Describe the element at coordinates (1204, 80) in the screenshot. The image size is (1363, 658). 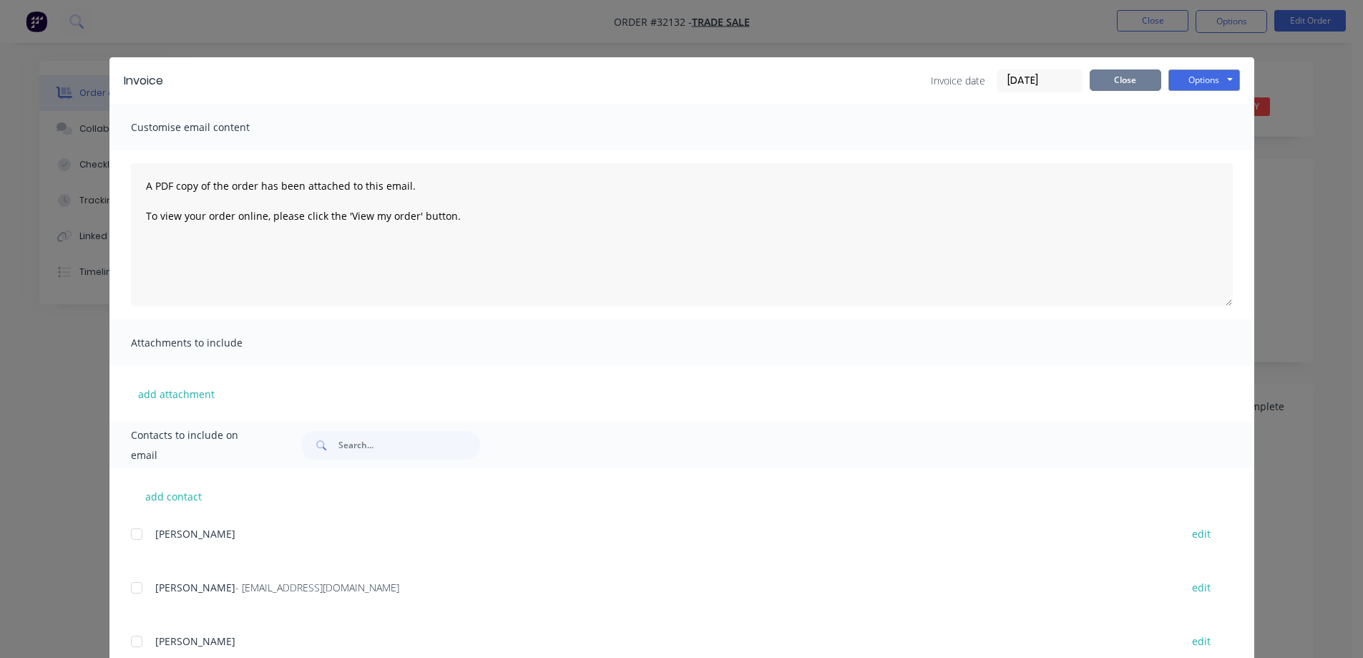
I see `button: Options` at that location.